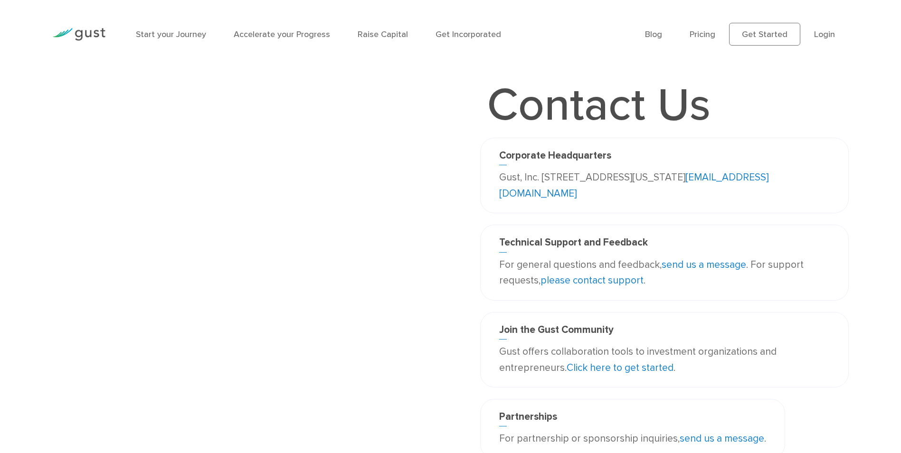 The width and height of the screenshot is (901, 453). I want to click on a: Login, so click(824, 34).